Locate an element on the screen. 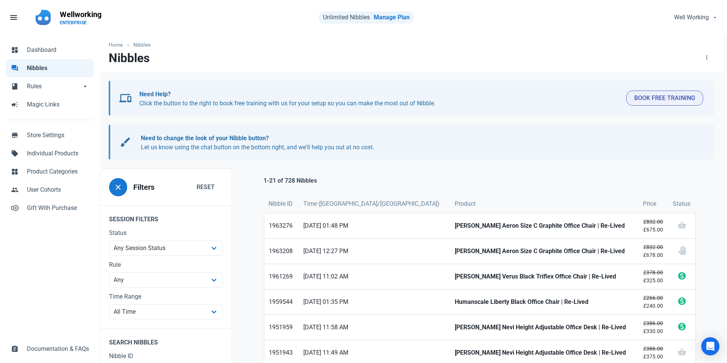 The image size is (727, 363). span: Well Working is located at coordinates (691, 17).